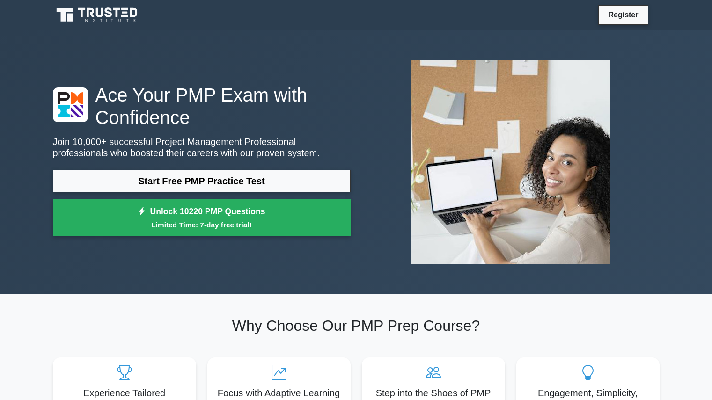  Describe the element at coordinates (356, 326) in the screenshot. I see `h2: Why Choose Our PMP Prep Course?` at that location.